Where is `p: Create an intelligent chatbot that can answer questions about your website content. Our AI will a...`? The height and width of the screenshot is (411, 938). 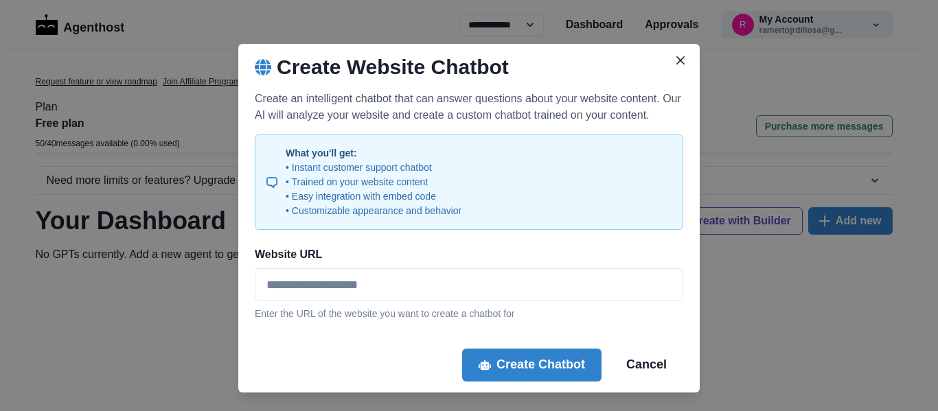
p: Create an intelligent chatbot that can answer questions about your website content. Our AI will a... is located at coordinates (469, 107).